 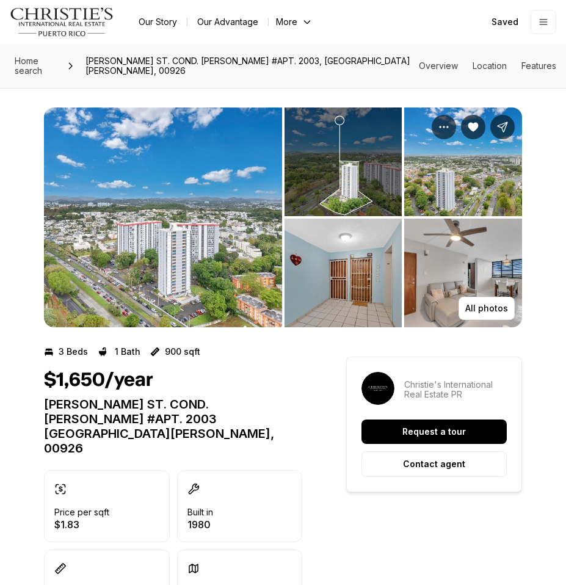 What do you see at coordinates (28, 65) in the screenshot?
I see `span: Home search` at bounding box center [28, 65].